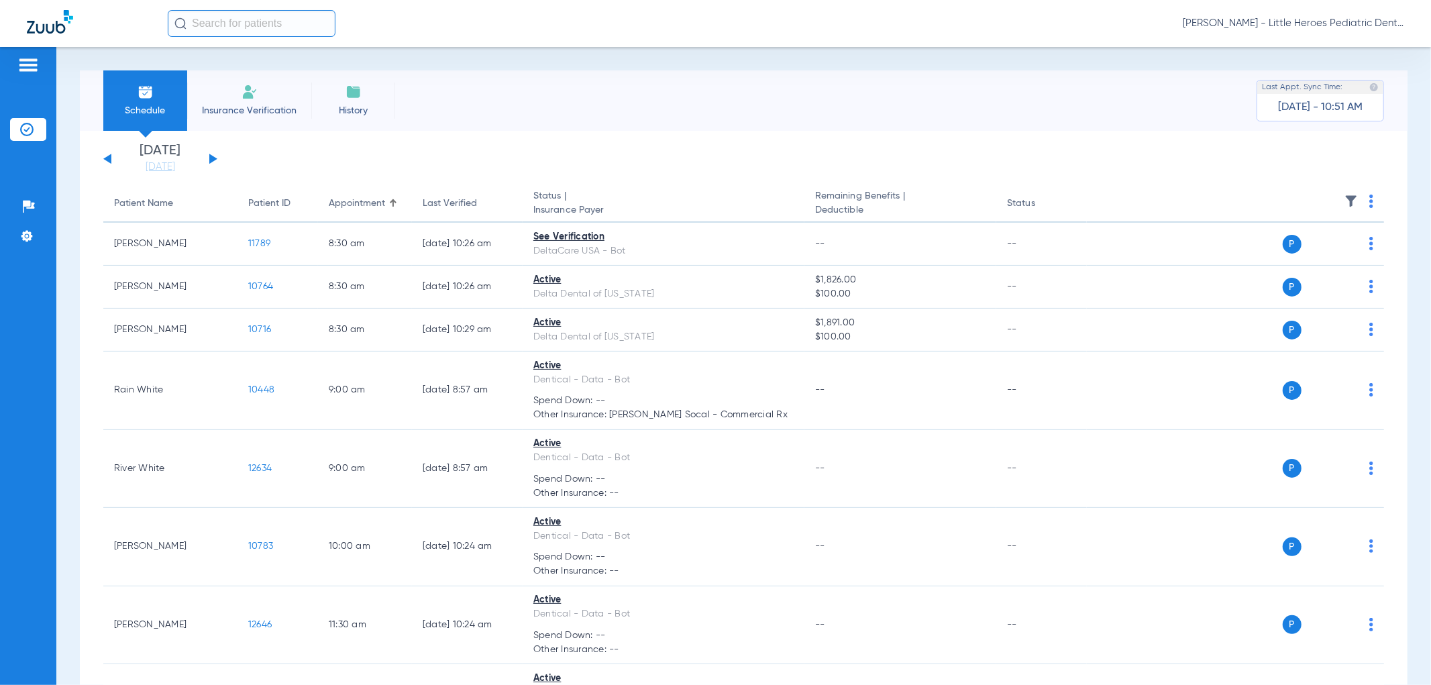 This screenshot has height=685, width=1431. I want to click on span: History, so click(353, 111).